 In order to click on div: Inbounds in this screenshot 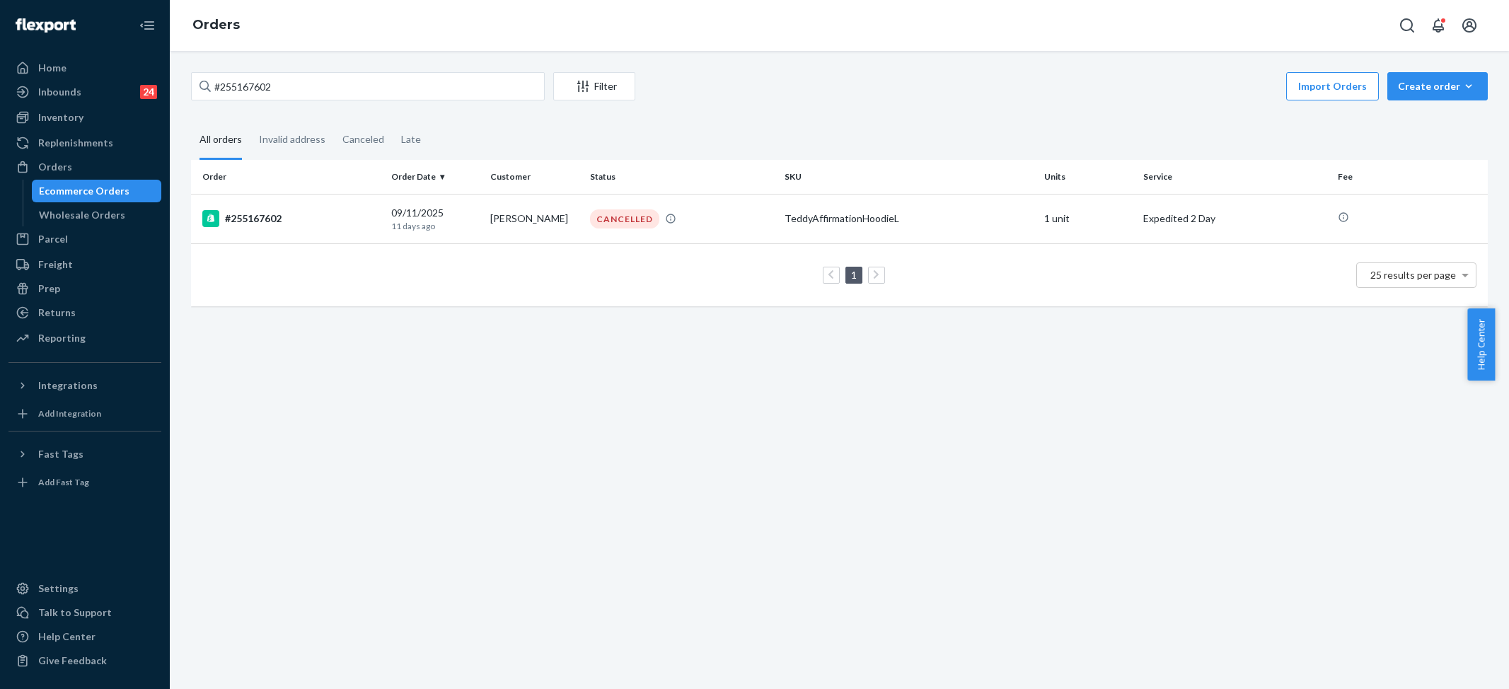, I will do `click(59, 92)`.